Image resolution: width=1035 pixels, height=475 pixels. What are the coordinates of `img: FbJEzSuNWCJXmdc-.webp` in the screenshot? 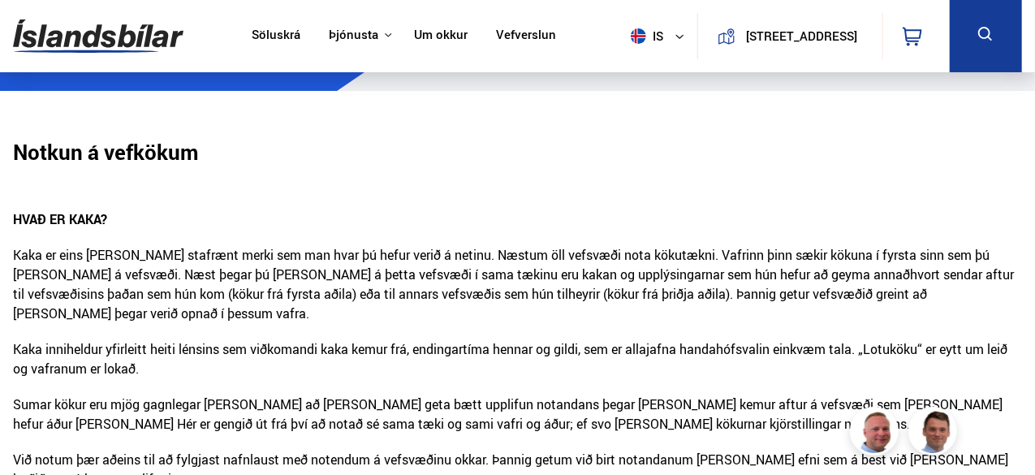 It's located at (935, 433).